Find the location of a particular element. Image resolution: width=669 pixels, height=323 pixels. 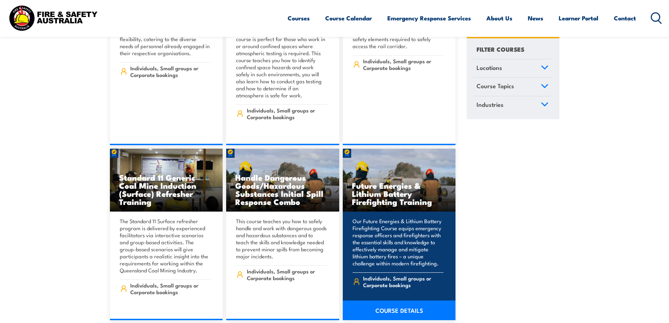

a: Industries is located at coordinates (513, 105).